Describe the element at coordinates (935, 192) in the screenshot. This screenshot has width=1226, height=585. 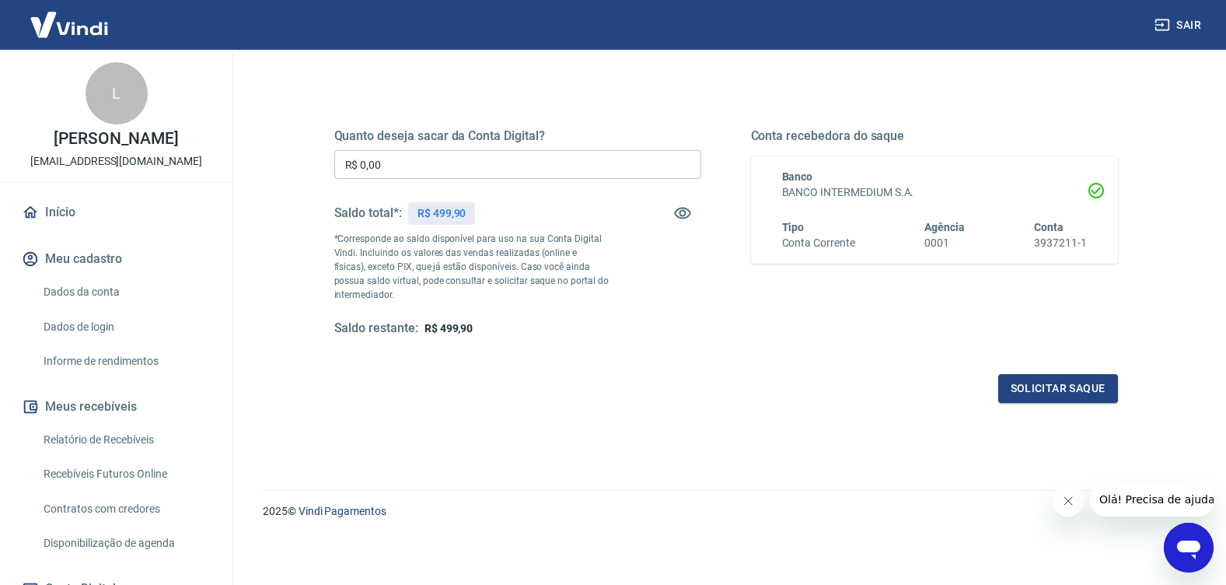
I see `h6: BANCO INTERMEDIUM S.A.` at that location.